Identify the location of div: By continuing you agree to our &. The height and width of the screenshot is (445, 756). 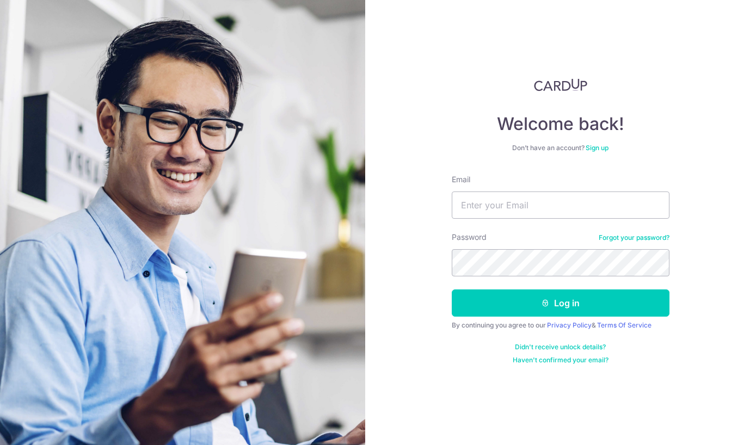
(561, 326).